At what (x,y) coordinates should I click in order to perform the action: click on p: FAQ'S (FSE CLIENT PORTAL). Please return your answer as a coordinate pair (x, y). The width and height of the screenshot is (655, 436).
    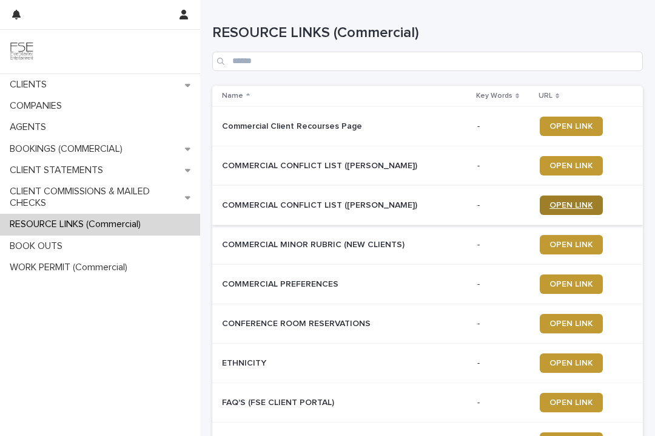
    Looking at the image, I should click on (279, 401).